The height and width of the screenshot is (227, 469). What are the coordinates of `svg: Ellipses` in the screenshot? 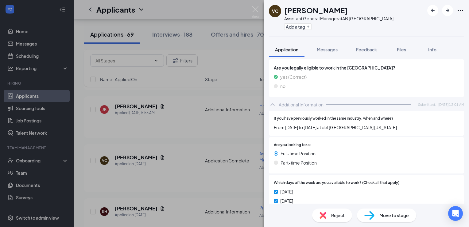 It's located at (461, 10).